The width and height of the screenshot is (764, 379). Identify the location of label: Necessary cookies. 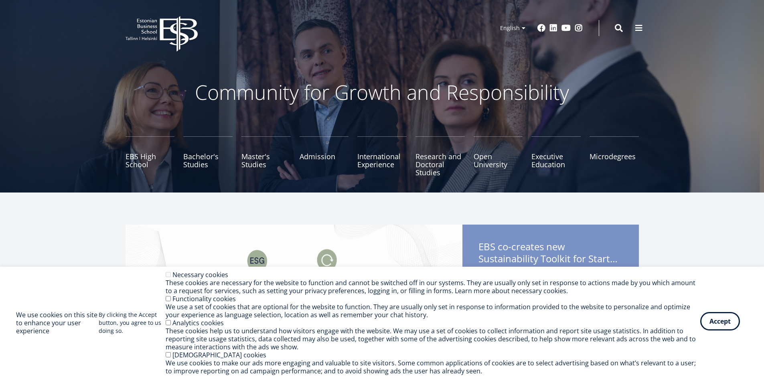
(200, 275).